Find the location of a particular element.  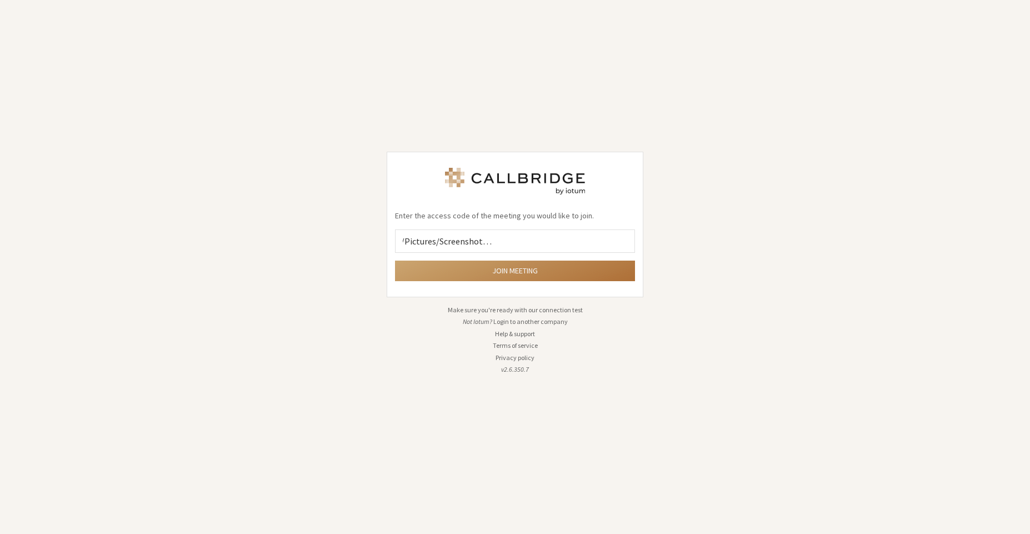

a: Help & support is located at coordinates (515, 333).